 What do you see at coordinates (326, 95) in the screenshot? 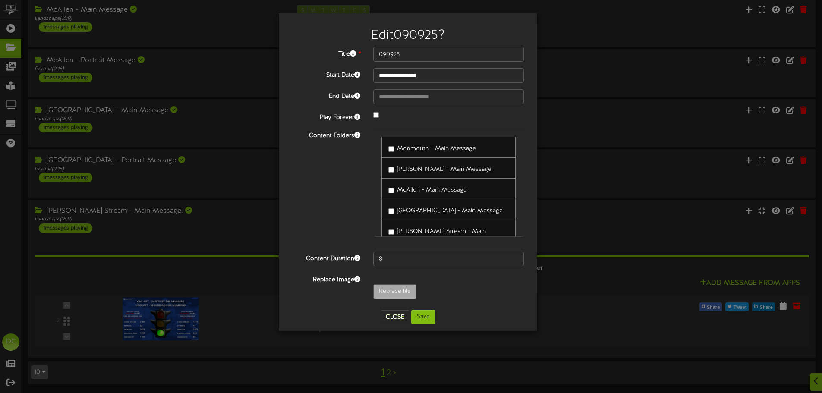
I see `label: End Date` at bounding box center [326, 95].